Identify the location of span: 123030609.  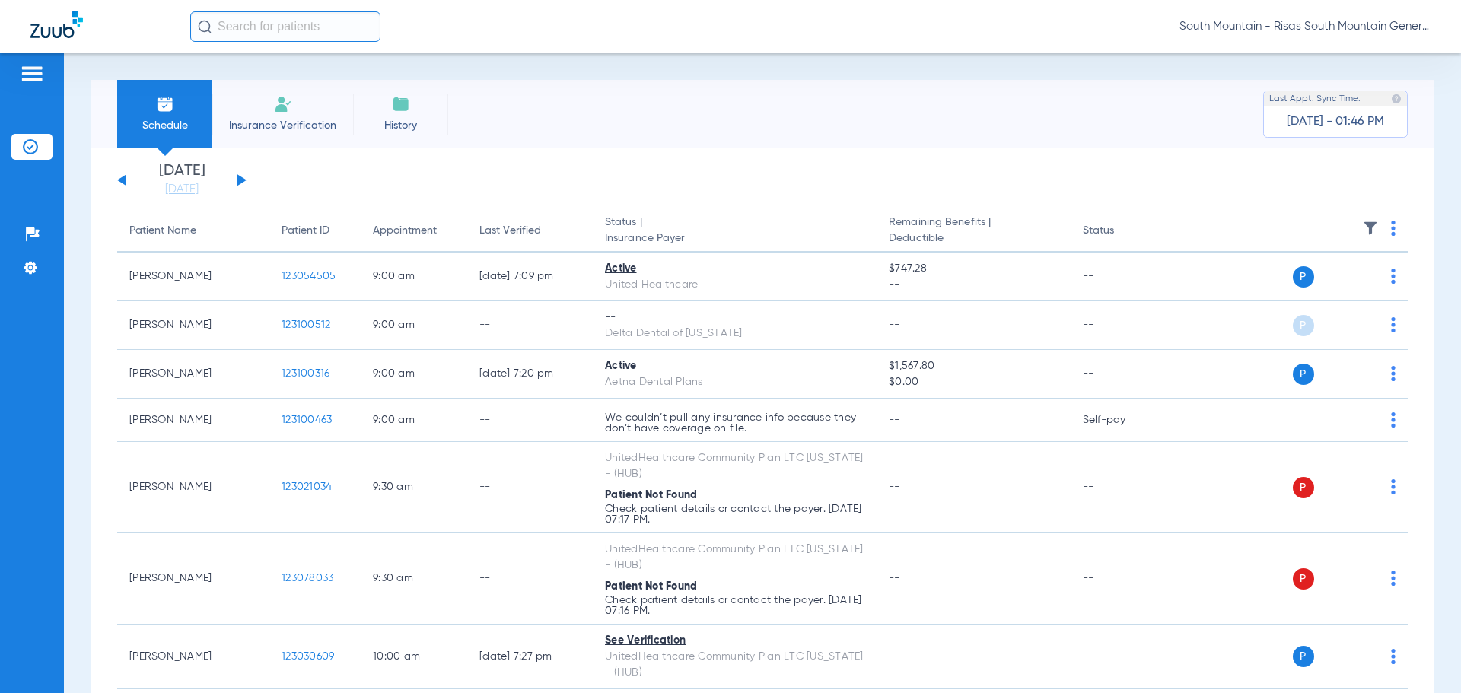
(307, 657).